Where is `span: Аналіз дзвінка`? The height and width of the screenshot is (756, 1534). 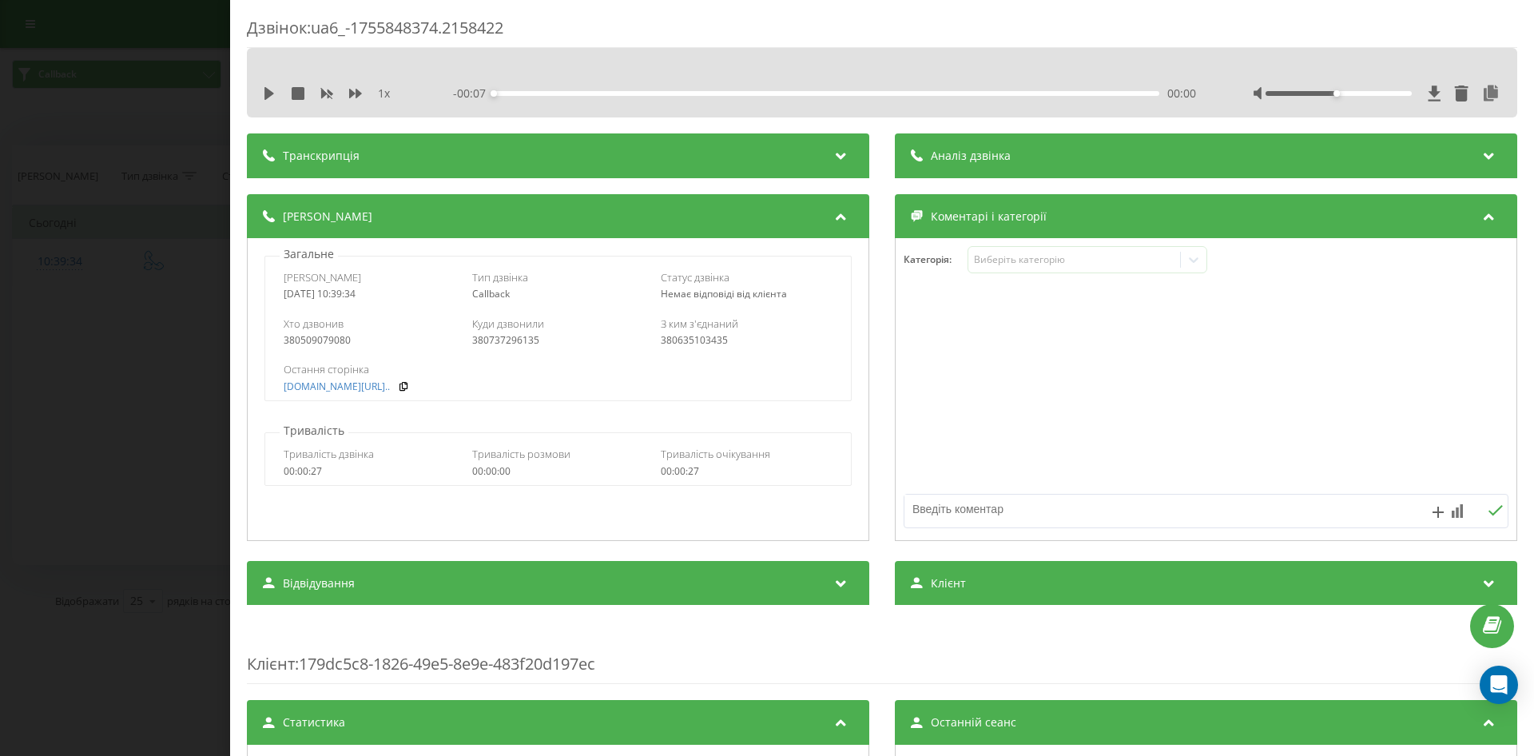
span: Аналіз дзвінка is located at coordinates (971, 156).